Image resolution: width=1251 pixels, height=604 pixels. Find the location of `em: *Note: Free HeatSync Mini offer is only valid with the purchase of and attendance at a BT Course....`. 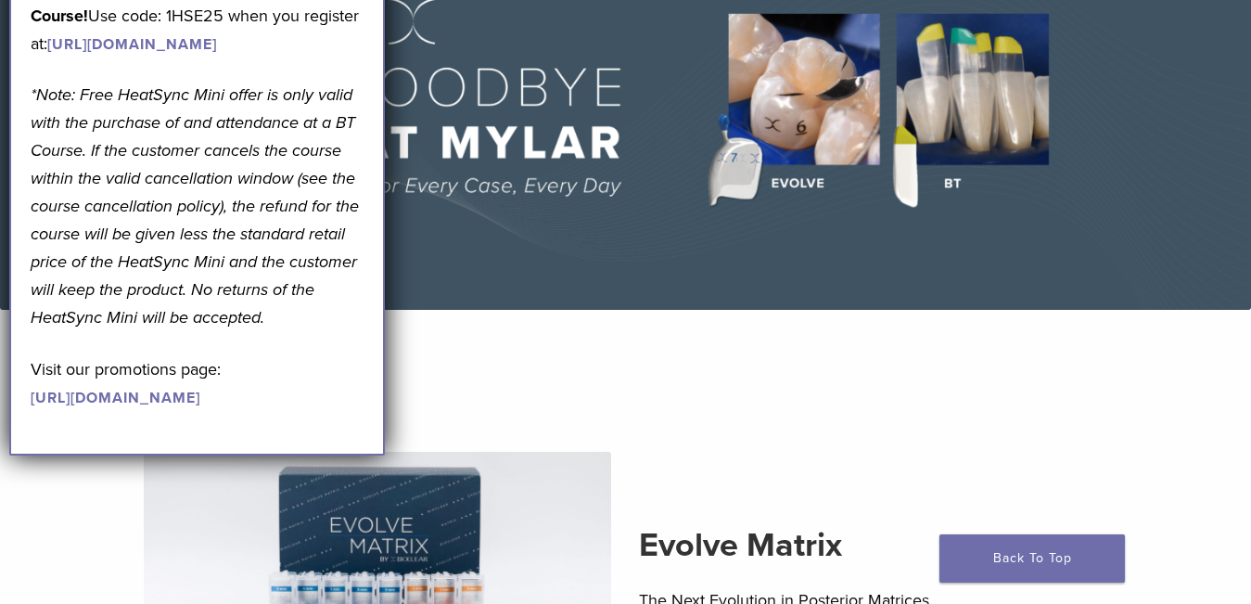

em: *Note: Free HeatSync Mini offer is only valid with the purchase of and attendance at a BT Course.... is located at coordinates (195, 206).